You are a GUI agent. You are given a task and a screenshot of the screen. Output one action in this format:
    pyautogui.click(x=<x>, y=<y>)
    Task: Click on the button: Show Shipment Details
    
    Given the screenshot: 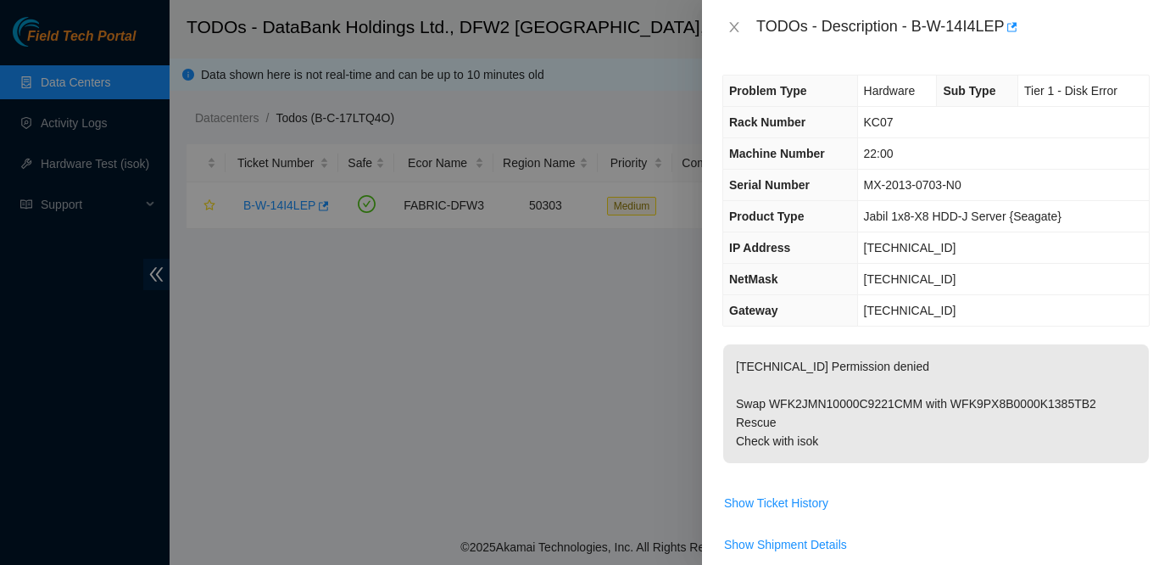 What is the action you would take?
    pyautogui.click(x=785, y=544)
    